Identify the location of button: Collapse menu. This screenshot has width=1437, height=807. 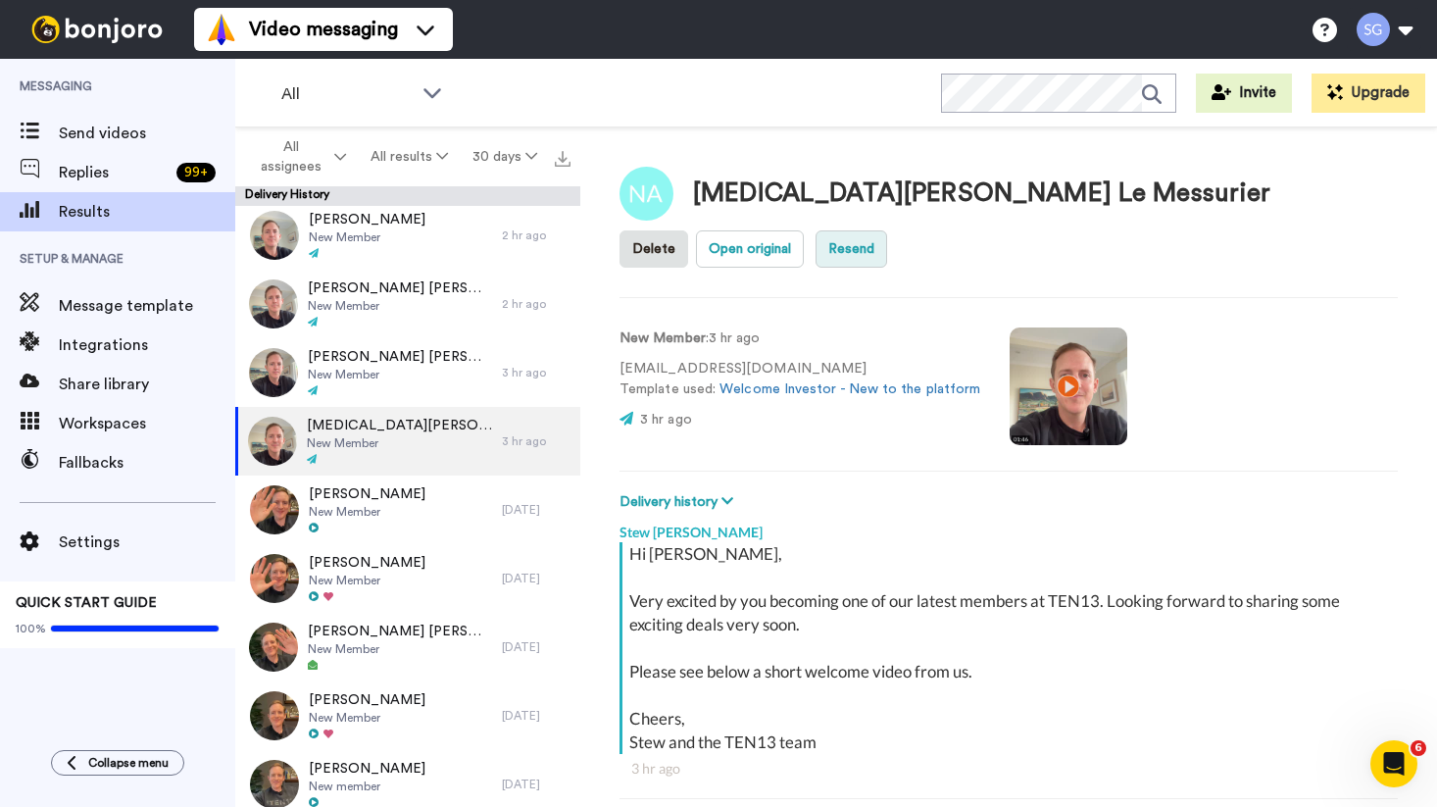
(118, 762).